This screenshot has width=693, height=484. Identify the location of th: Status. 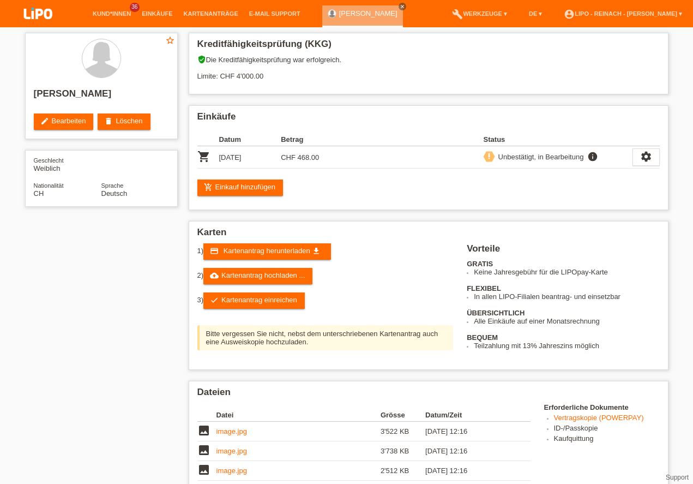
(558, 140).